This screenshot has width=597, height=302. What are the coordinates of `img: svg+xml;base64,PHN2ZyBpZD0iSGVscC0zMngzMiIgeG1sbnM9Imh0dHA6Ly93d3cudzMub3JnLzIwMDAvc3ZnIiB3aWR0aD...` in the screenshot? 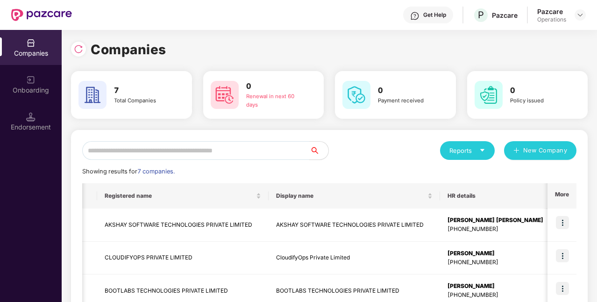 It's located at (415, 16).